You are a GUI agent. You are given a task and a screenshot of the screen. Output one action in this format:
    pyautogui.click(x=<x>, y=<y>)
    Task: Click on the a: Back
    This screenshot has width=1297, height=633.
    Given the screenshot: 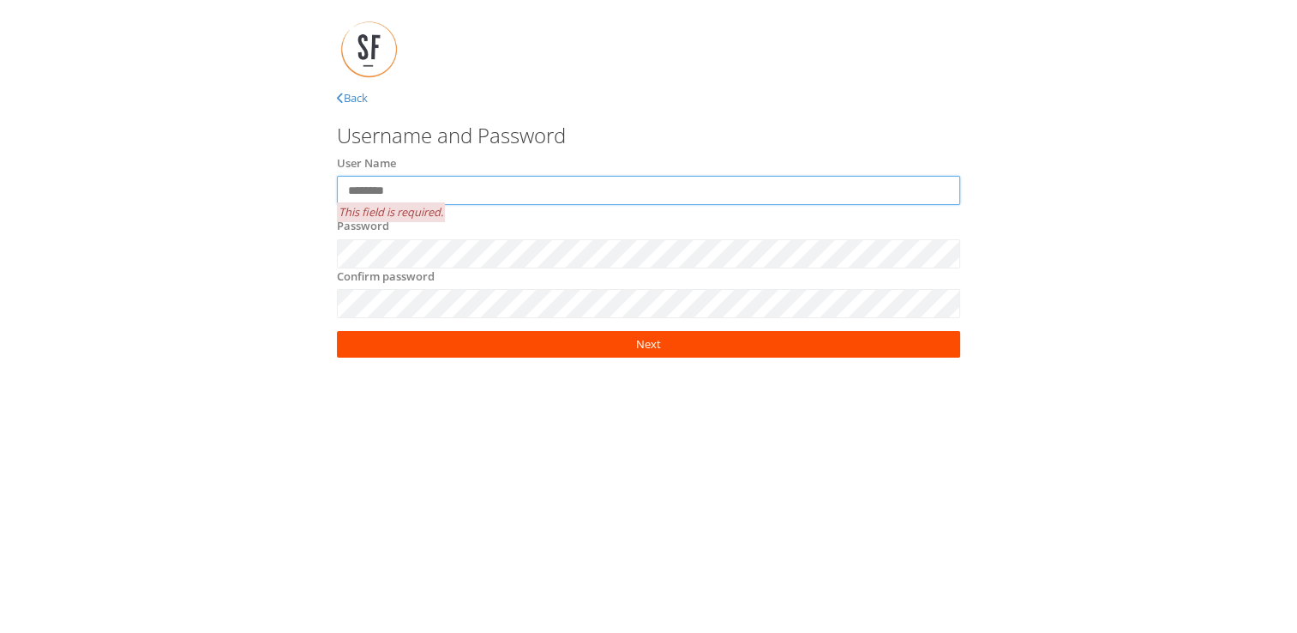 What is the action you would take?
    pyautogui.click(x=352, y=98)
    